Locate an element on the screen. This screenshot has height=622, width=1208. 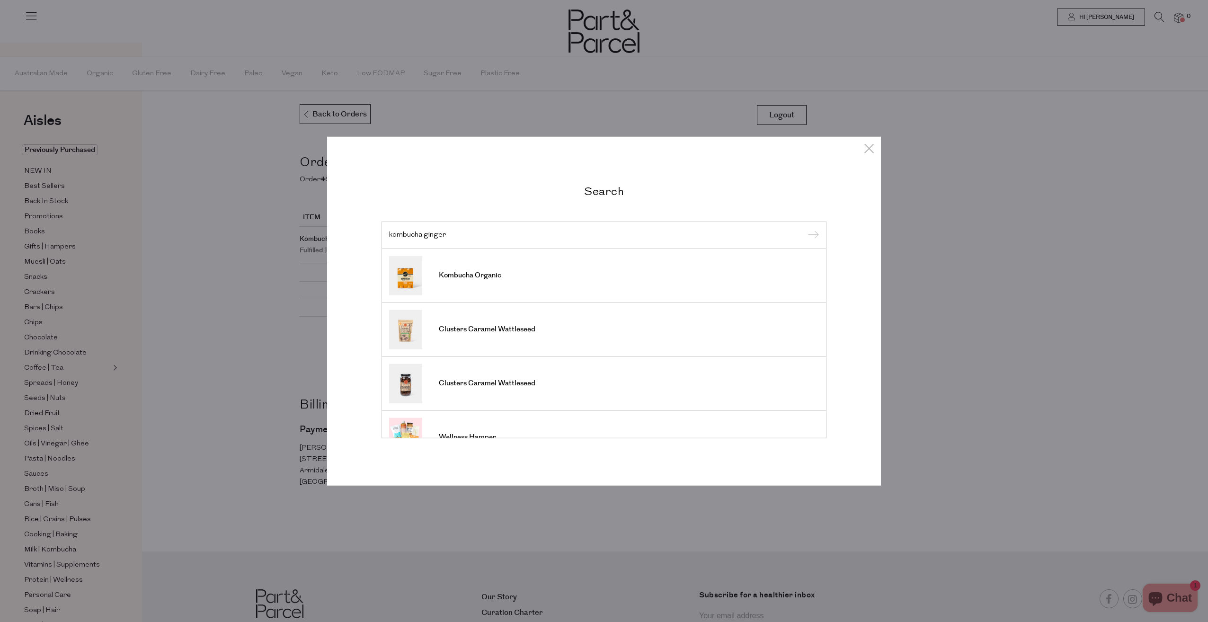
a: Wellness Hamper is located at coordinates (604, 437).